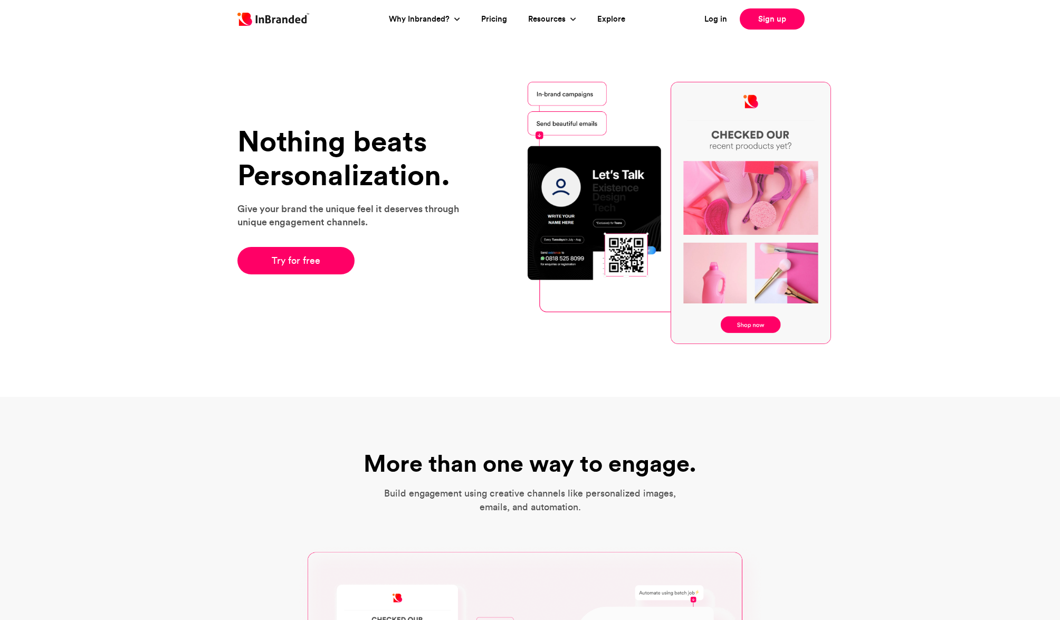 The height and width of the screenshot is (620, 1060). What do you see at coordinates (296, 261) in the screenshot?
I see `a: Try for free` at bounding box center [296, 261].